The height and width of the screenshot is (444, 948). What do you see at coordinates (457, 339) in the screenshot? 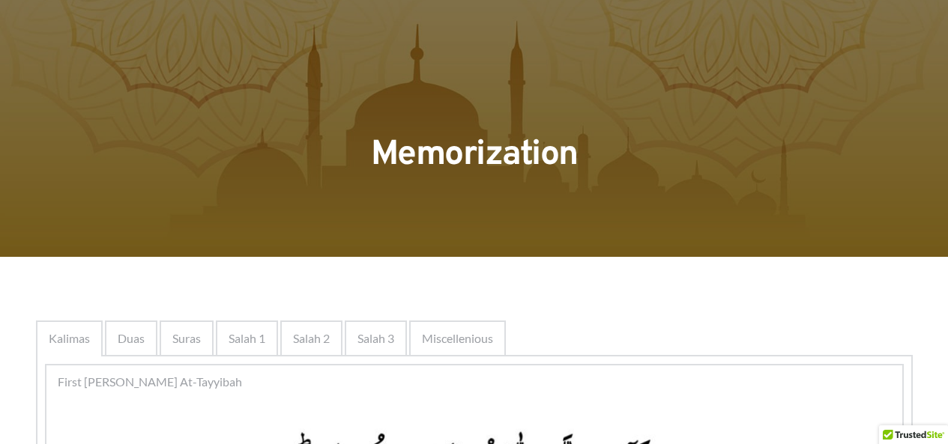
I see `span: Miscellenious` at bounding box center [457, 339].